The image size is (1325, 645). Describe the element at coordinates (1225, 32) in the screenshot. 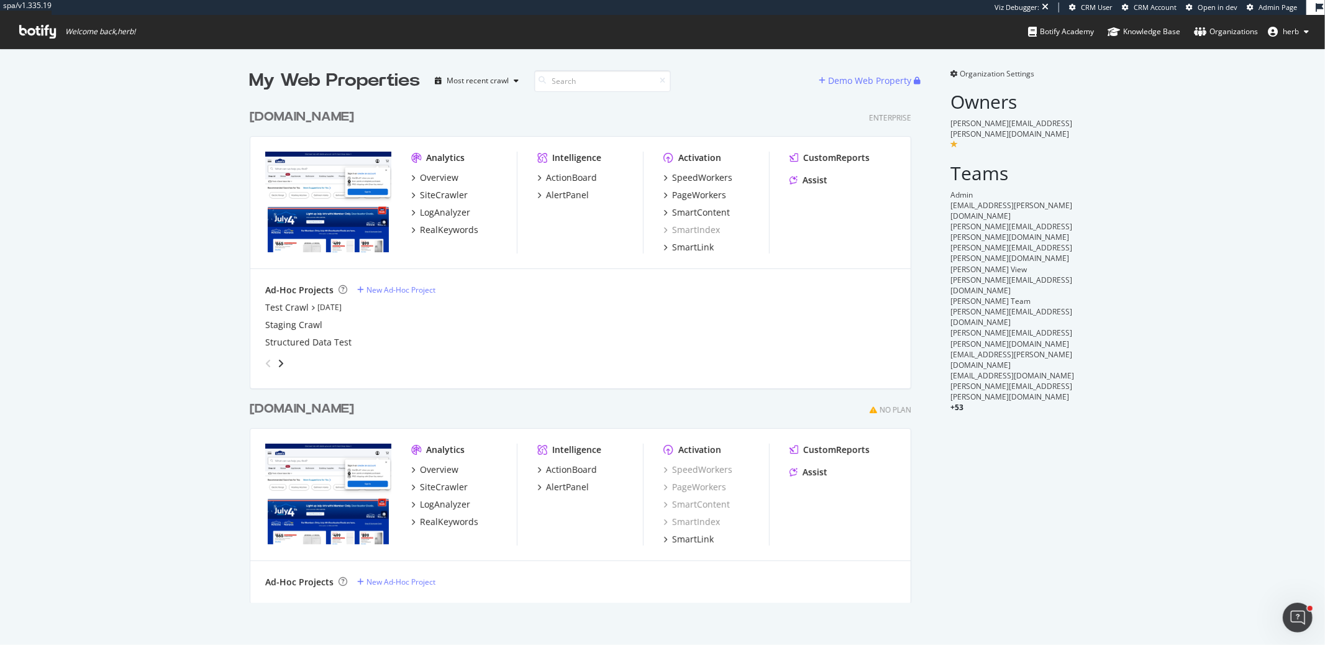

I see `div: Organizations` at that location.